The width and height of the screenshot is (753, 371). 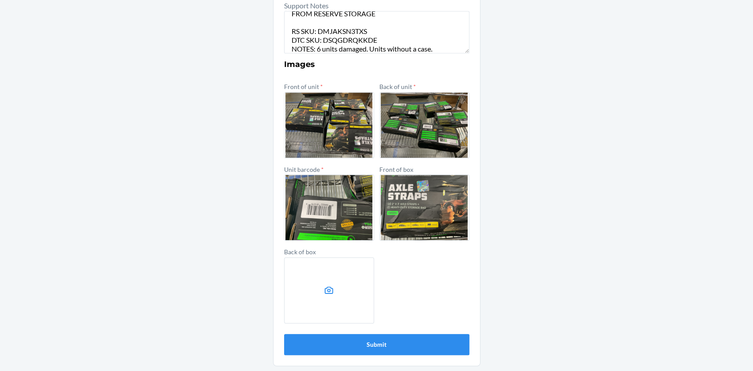 I want to click on label: Front of box, so click(x=396, y=169).